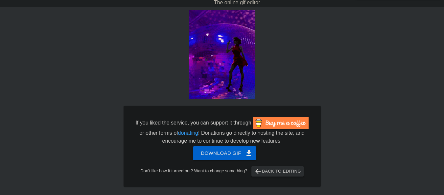 The width and height of the screenshot is (444, 195). Describe the element at coordinates (188, 132) in the screenshot. I see `a: donating` at that location.